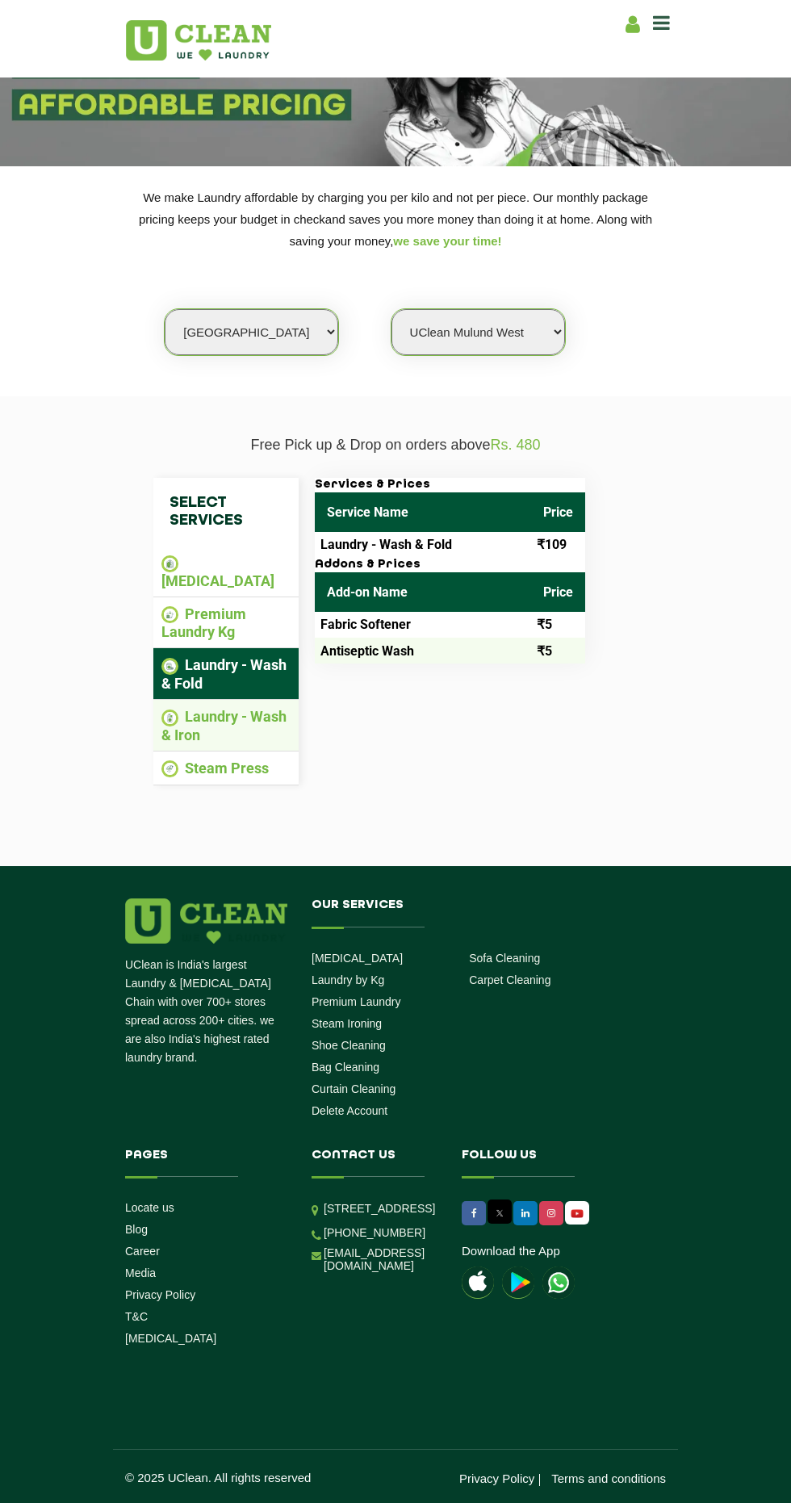 Image resolution: width=791 pixels, height=1503 pixels. What do you see at coordinates (260, 1477) in the screenshot?
I see `p: © 2025 UClean. All rights reserved` at bounding box center [260, 1477].